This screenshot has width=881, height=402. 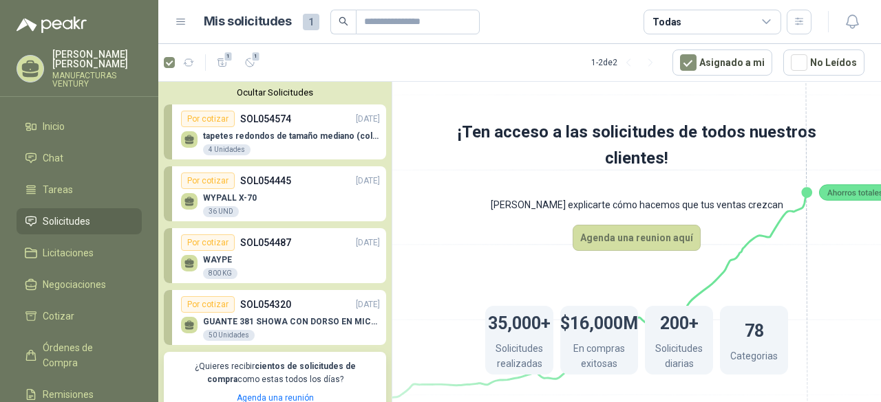 What do you see at coordinates (667, 22) in the screenshot?
I see `div: Todas` at bounding box center [667, 22].